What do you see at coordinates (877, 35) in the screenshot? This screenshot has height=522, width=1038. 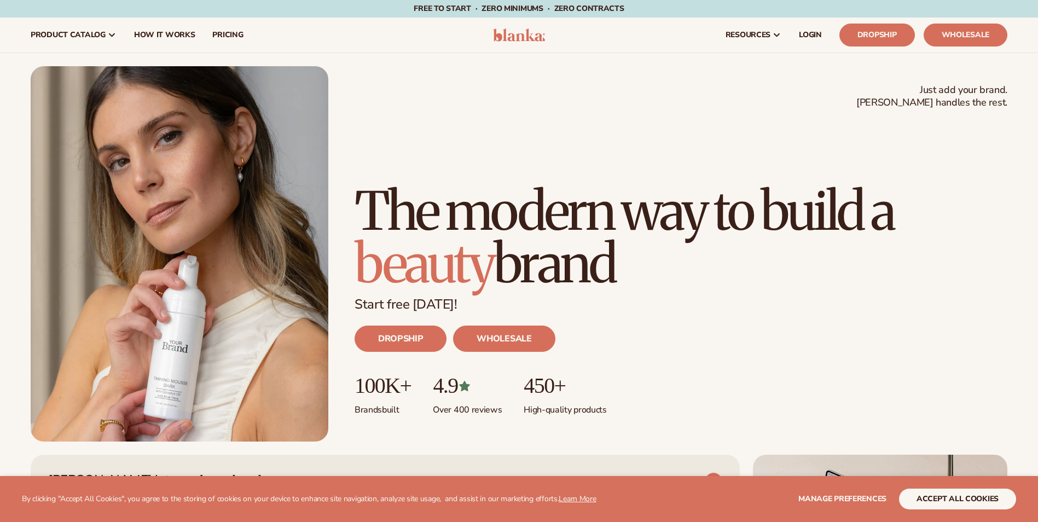 I see `a: Dropship` at bounding box center [877, 35].